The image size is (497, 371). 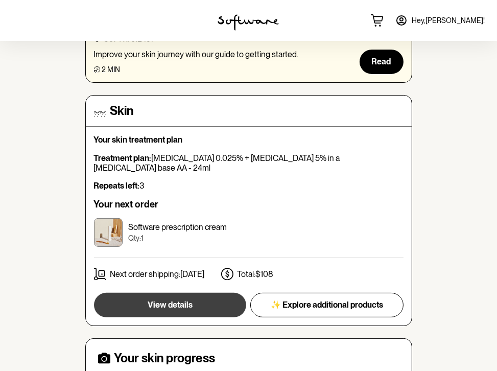 I want to click on button: Read, so click(x=382, y=62).